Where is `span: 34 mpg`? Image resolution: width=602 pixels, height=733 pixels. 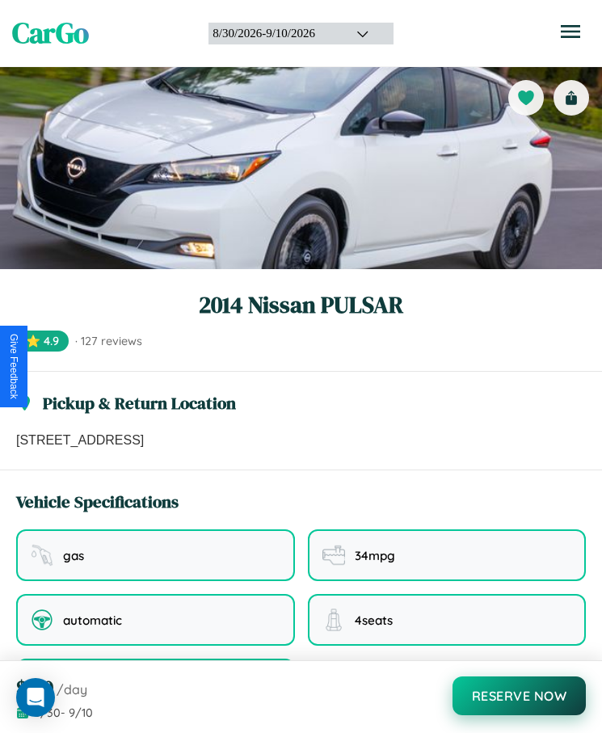 span: 34 mpg is located at coordinates (375, 555).